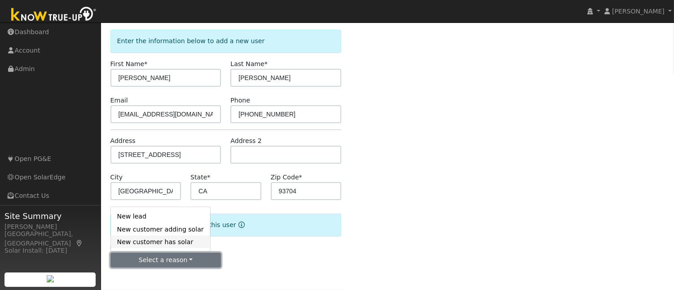 This screenshot has height=290, width=674. I want to click on a: Reason for new user, so click(240, 225).